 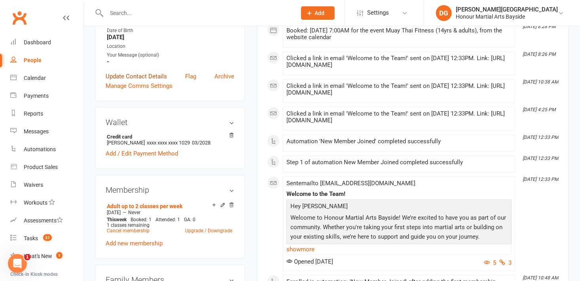 I want to click on button: 5, so click(x=490, y=263).